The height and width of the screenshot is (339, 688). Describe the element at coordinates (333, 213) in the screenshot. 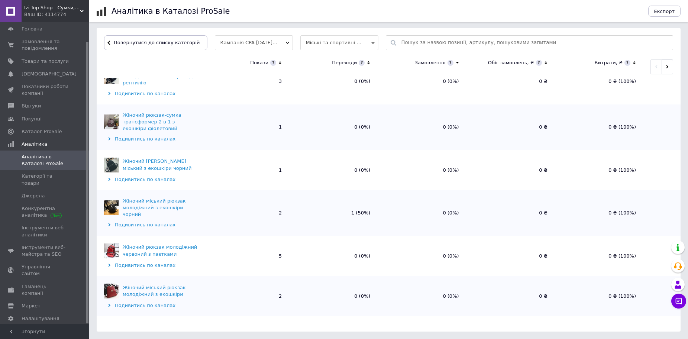

I see `td: 1 (50%)` at that location.